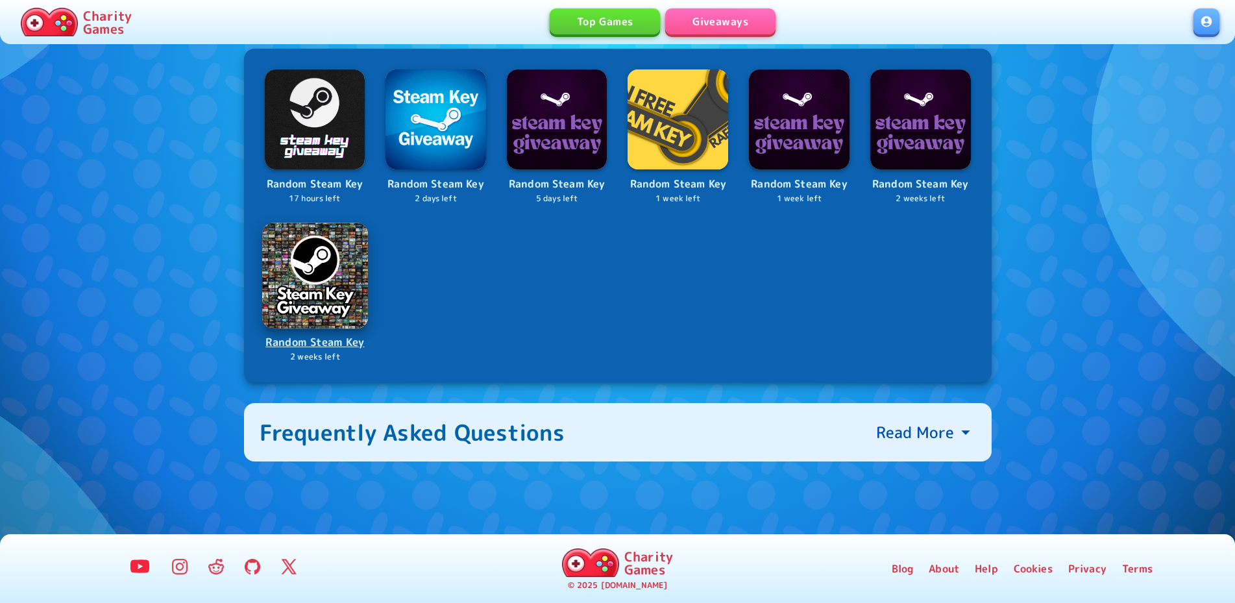  Describe the element at coordinates (1087, 568) in the screenshot. I see `a: Privacy` at that location.